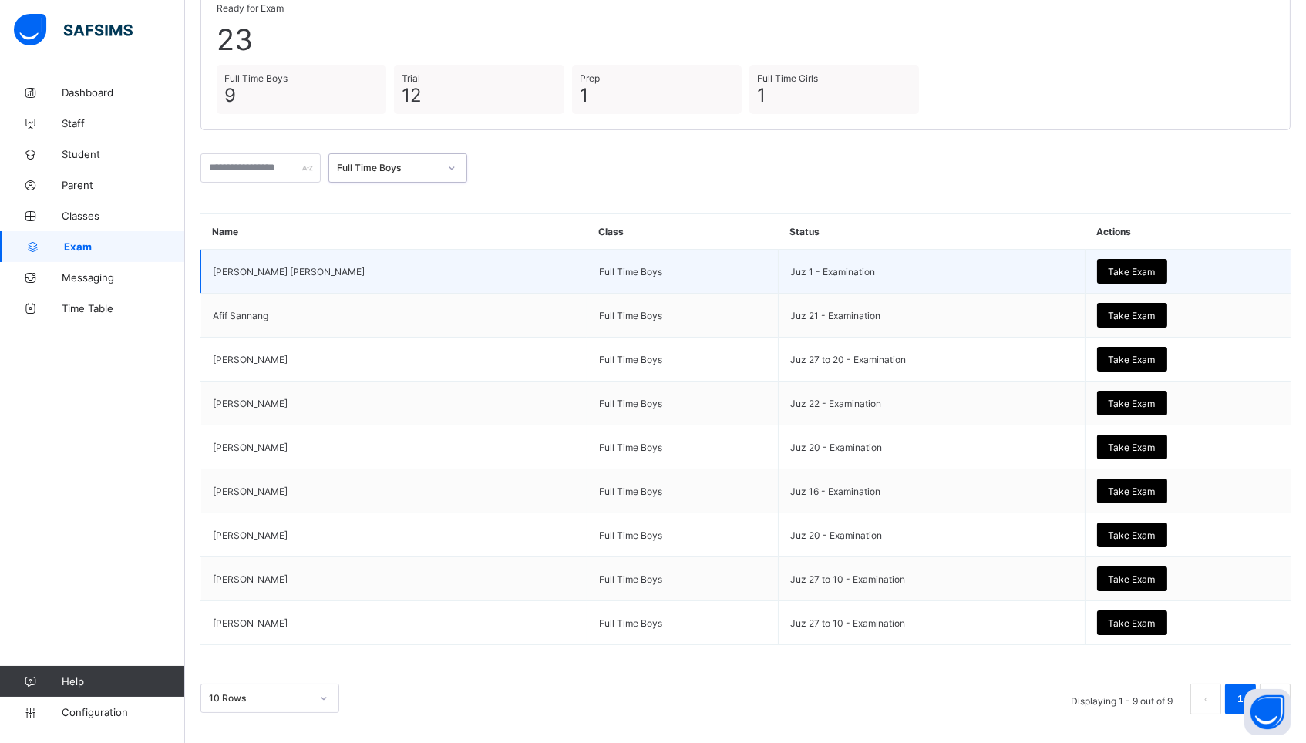 This screenshot has width=1306, height=743. Describe the element at coordinates (479, 95) in the screenshot. I see `span: 12` at that location.